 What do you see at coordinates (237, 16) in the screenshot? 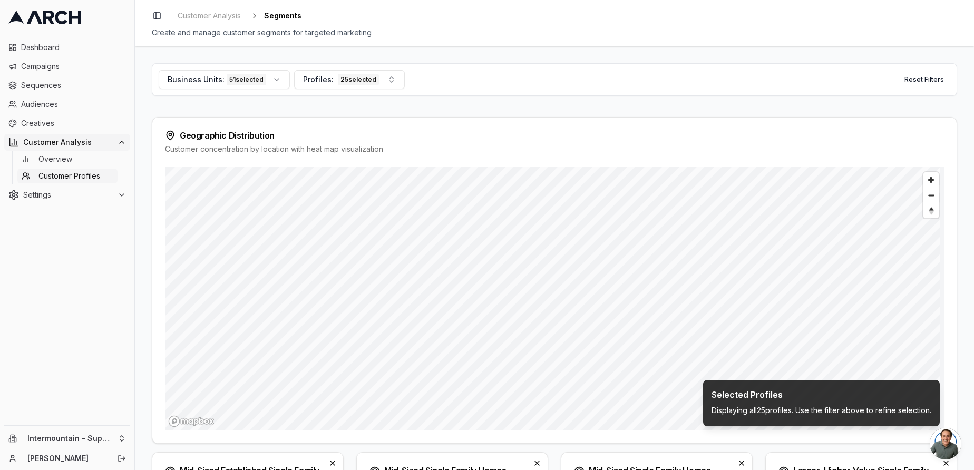
I see `nav: breadcrumb` at bounding box center [237, 16].